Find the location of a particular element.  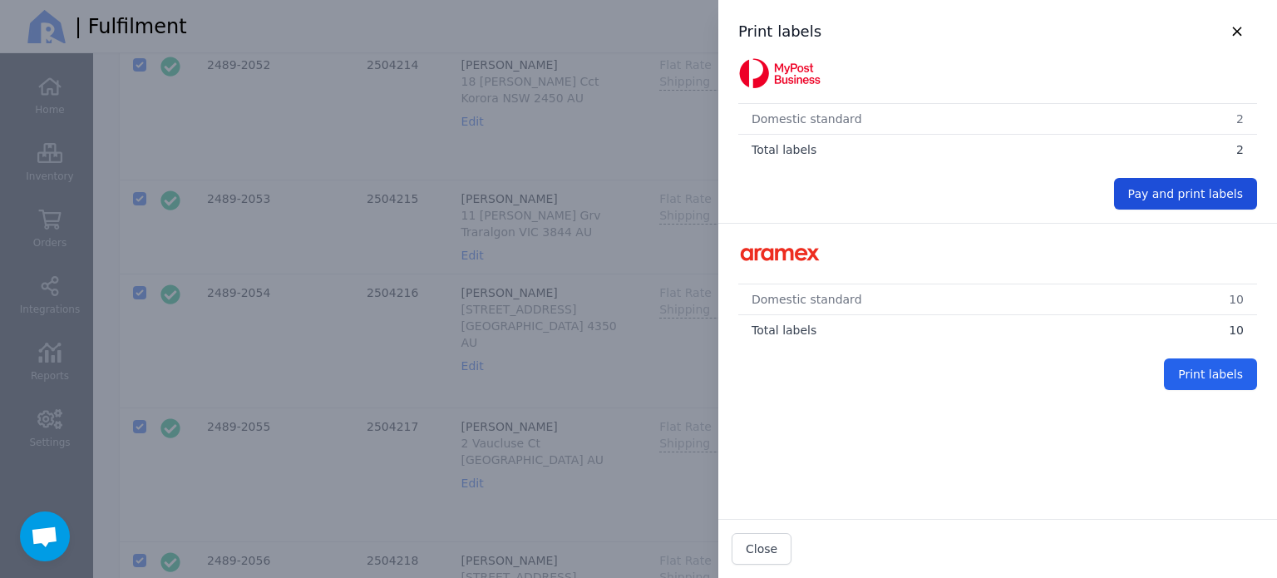

button: Pay and print labels is located at coordinates (1185, 194).